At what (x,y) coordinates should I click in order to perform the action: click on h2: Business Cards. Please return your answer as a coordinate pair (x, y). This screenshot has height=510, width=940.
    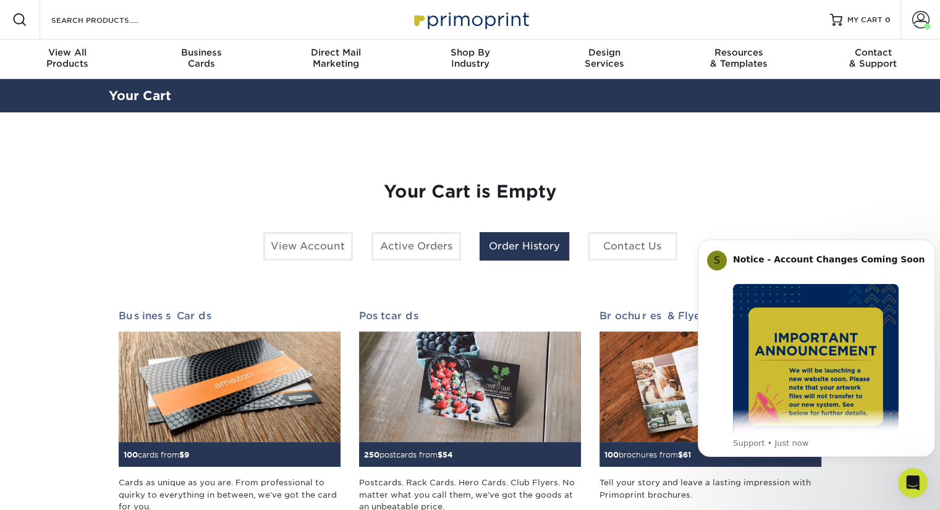
    Looking at the image, I should click on (229, 316).